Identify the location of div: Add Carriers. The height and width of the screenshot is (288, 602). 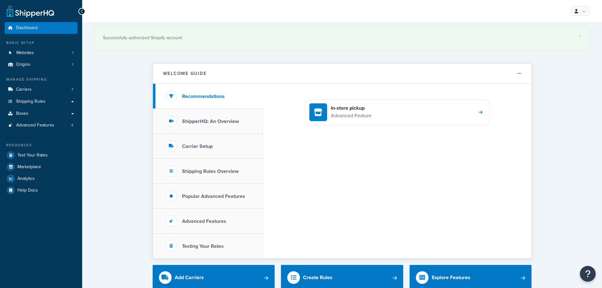
(189, 277).